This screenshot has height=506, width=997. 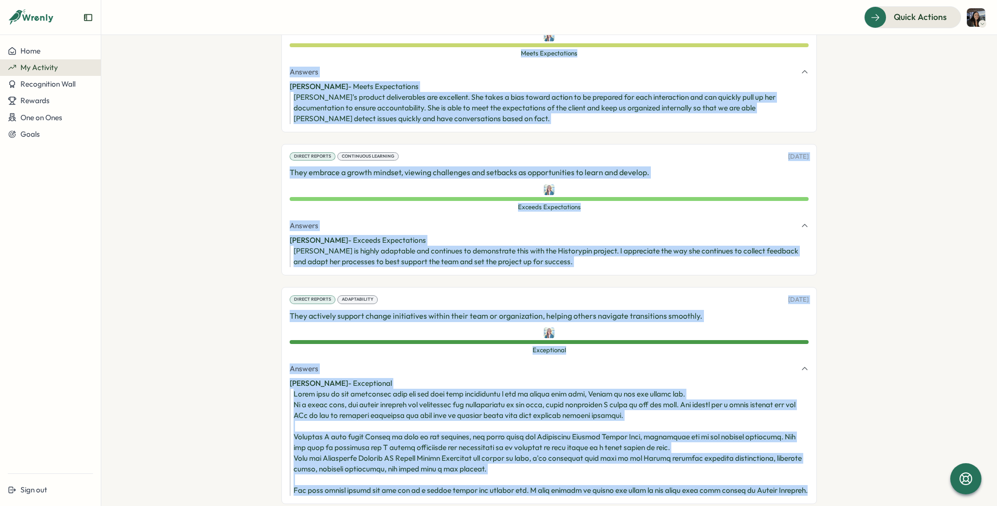 I want to click on p: They actively support change initiatives within their team or organization, helping others naviga..., so click(x=549, y=316).